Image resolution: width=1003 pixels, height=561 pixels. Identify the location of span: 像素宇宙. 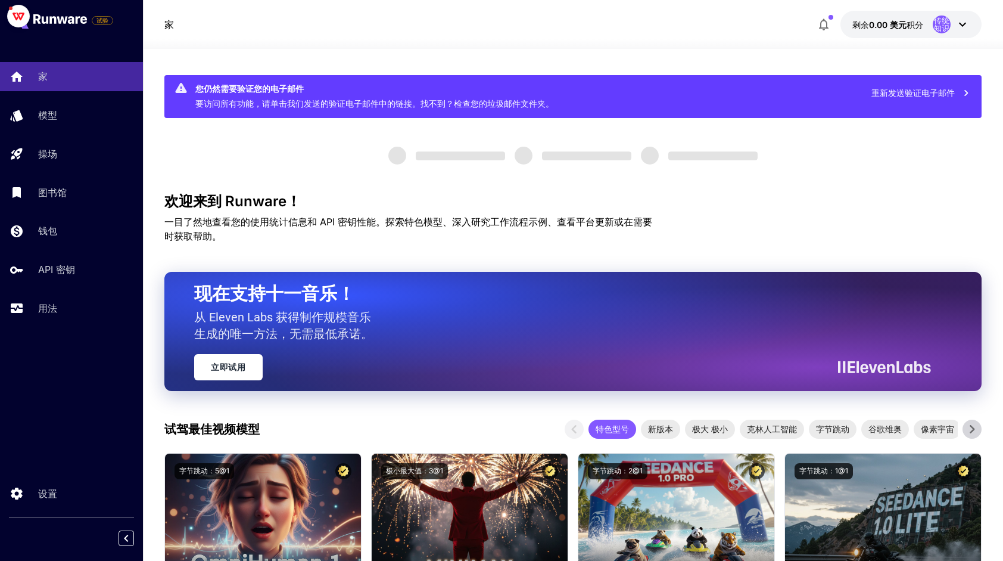
(938, 428).